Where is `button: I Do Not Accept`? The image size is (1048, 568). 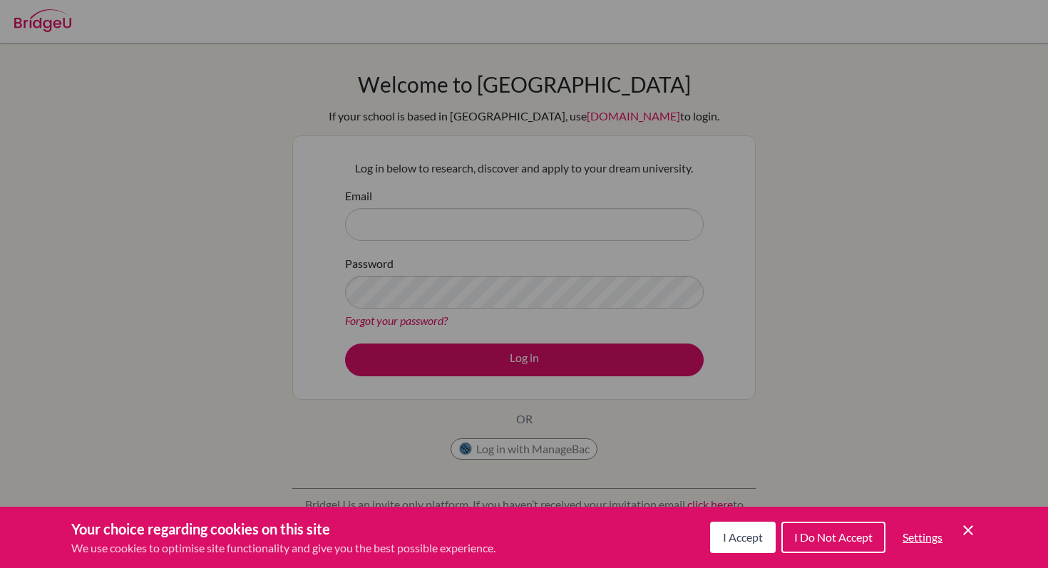
button: I Do Not Accept is located at coordinates (834, 538).